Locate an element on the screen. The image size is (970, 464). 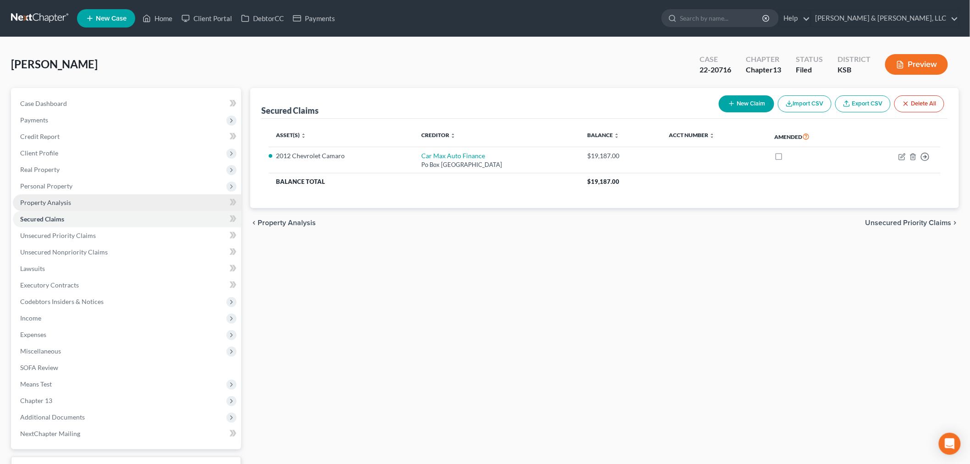
span: 13 is located at coordinates (777, 69).